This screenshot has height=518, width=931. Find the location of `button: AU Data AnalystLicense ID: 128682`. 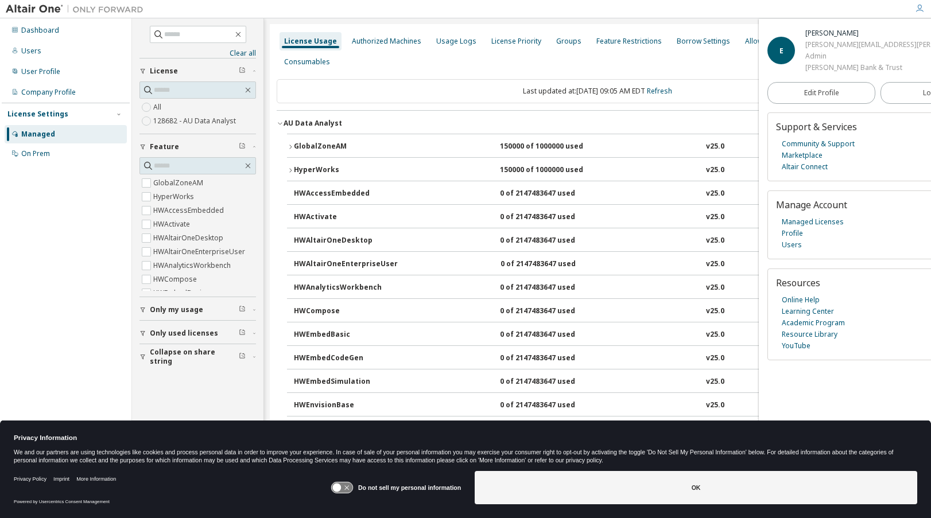

button: AU Data AnalystLicense ID: 128682 is located at coordinates (597, 123).